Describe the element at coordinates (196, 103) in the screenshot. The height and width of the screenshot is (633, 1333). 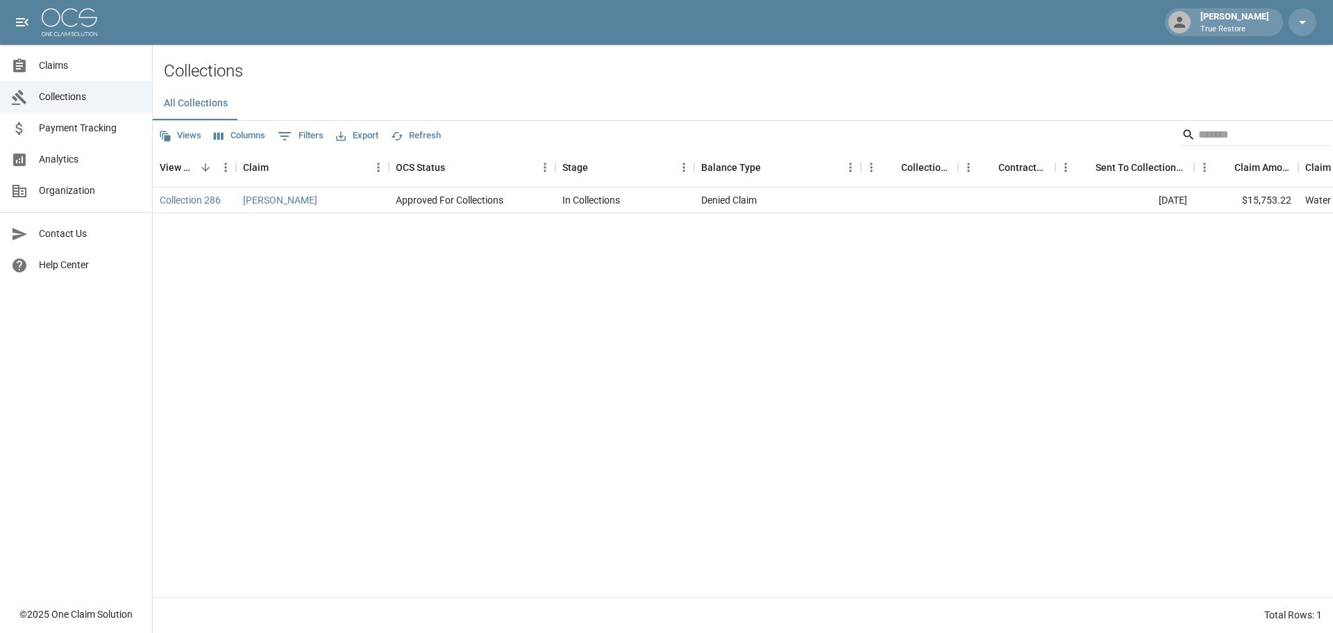
I see `button: All Collections` at that location.